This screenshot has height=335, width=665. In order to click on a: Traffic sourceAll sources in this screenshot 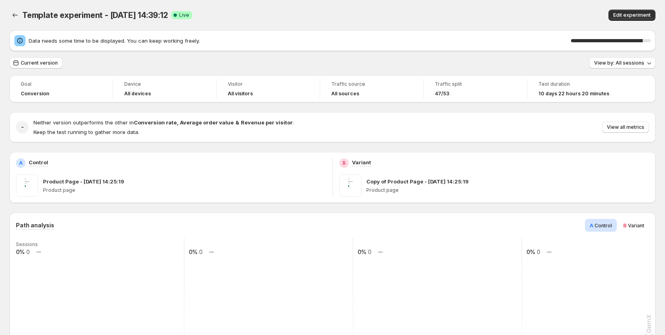, I will do `click(372, 89)`.